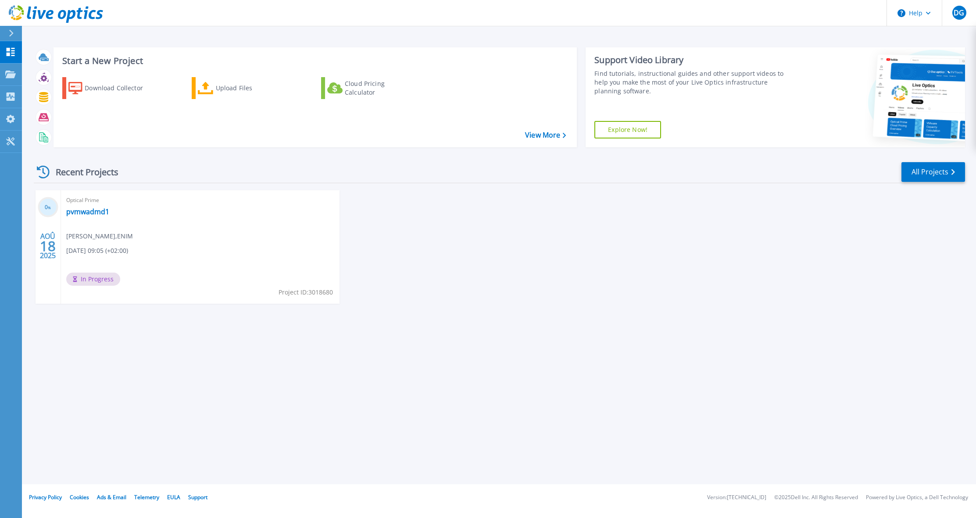 Image resolution: width=976 pixels, height=518 pixels. I want to click on li: Powered by Live Optics, a Dell Technology, so click(917, 498).